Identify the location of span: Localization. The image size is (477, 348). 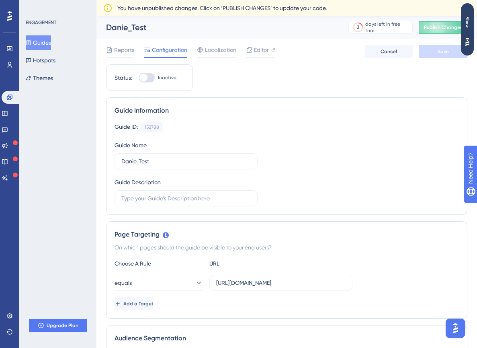
(221, 50).